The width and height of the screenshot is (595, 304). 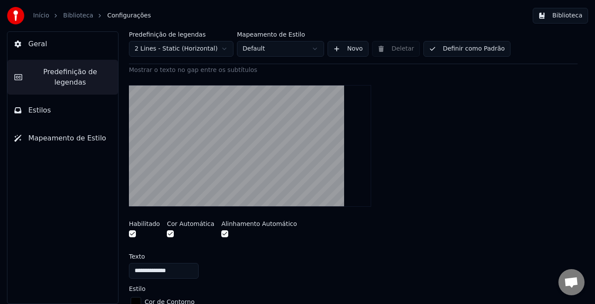 What do you see at coordinates (560, 16) in the screenshot?
I see `button: Biblioteca` at bounding box center [560, 16].